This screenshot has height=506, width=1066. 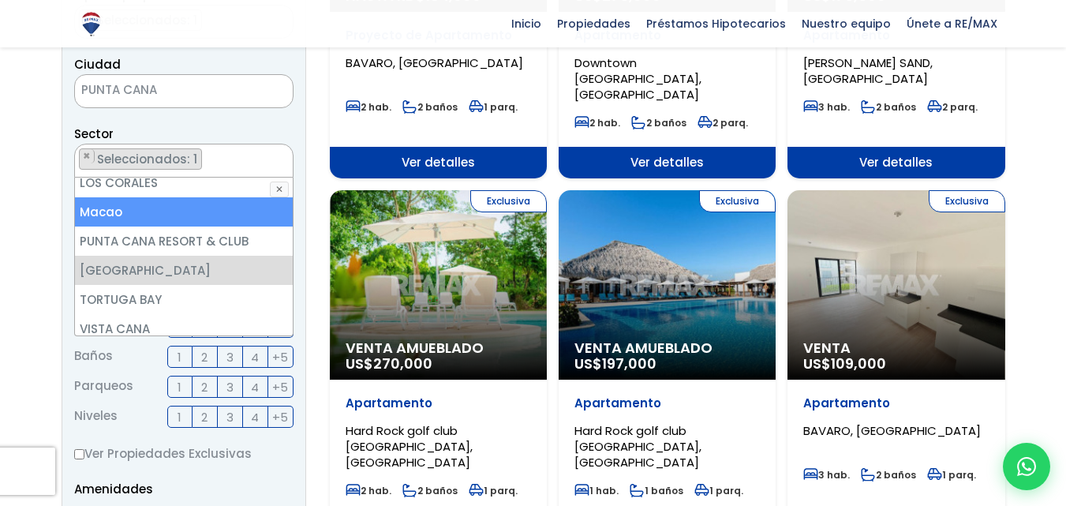 I want to click on span: Préstamos Hipotecarios, so click(x=715, y=24).